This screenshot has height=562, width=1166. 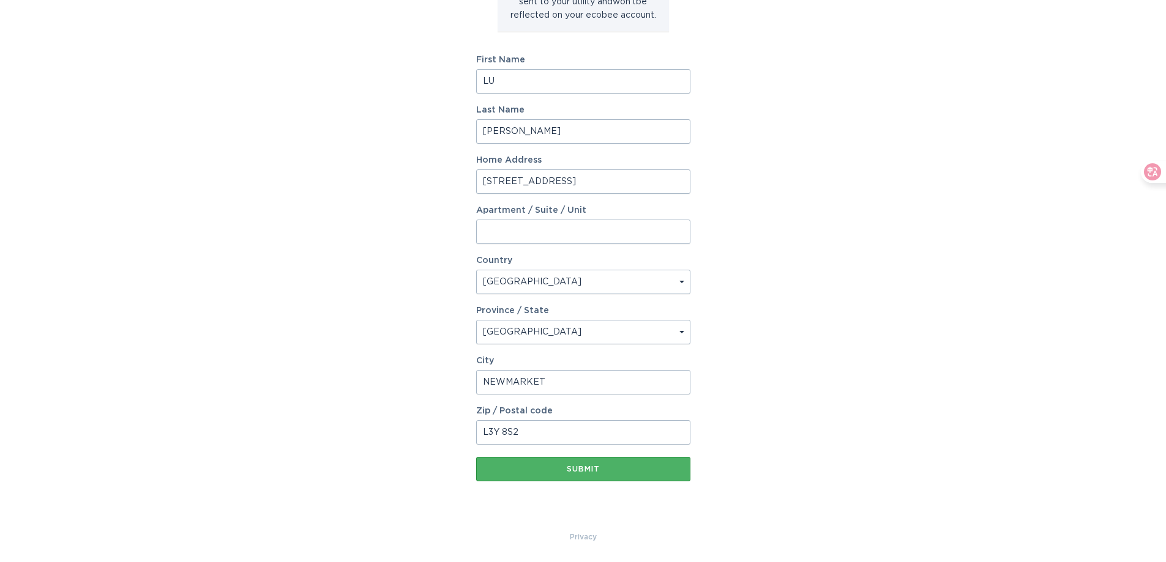 I want to click on label: Last Name, so click(x=583, y=110).